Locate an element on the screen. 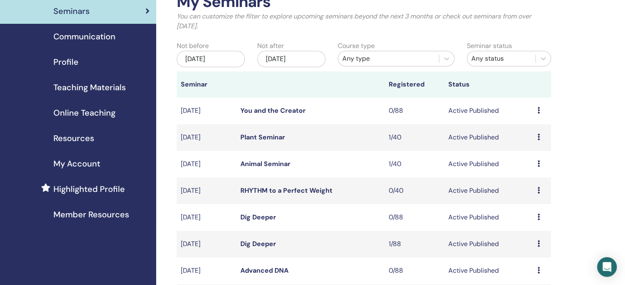 The image size is (625, 285). th: Status is located at coordinates (488, 85).